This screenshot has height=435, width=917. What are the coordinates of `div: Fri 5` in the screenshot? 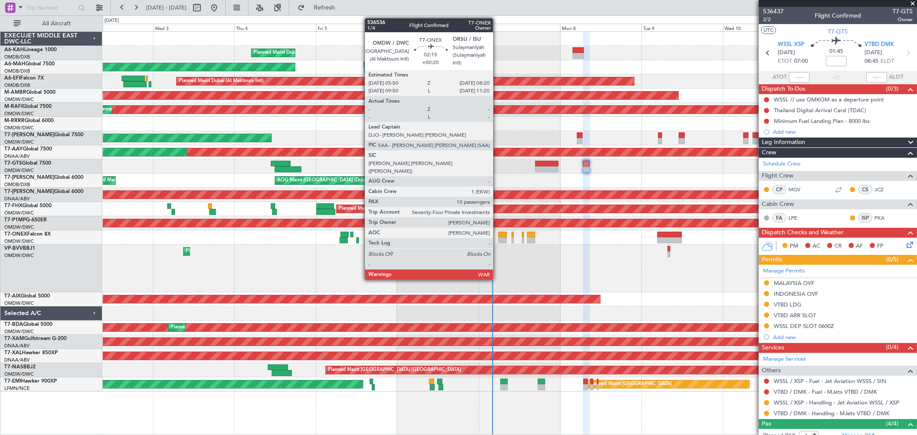 It's located at (356, 28).